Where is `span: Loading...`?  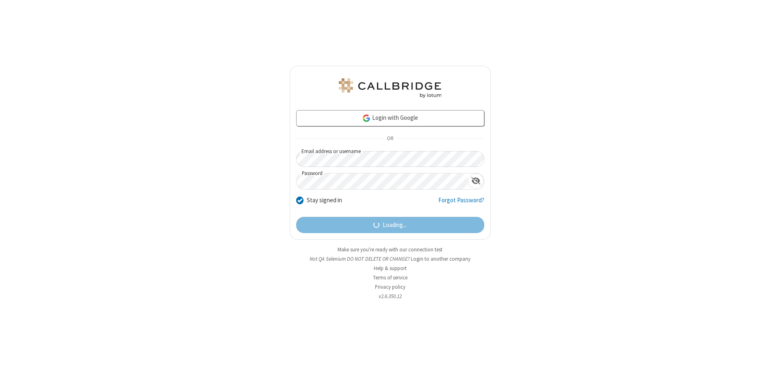
span: Loading... is located at coordinates (394, 225).